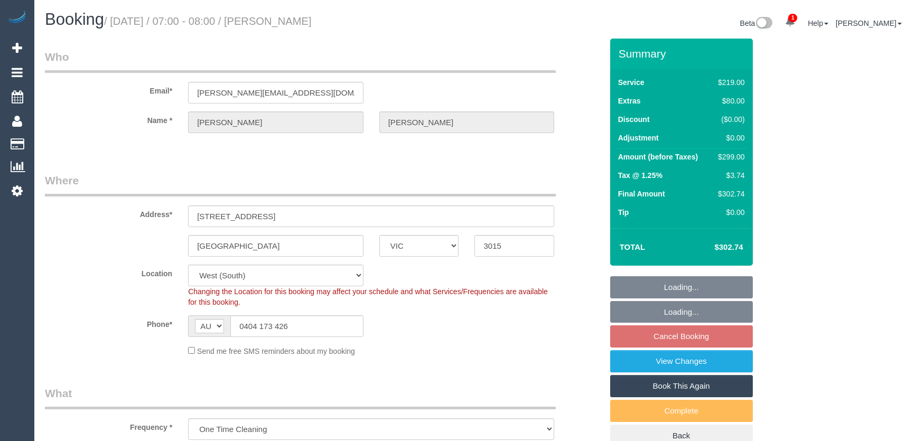  What do you see at coordinates (300, 61) in the screenshot?
I see `legend: Who` at bounding box center [300, 61].